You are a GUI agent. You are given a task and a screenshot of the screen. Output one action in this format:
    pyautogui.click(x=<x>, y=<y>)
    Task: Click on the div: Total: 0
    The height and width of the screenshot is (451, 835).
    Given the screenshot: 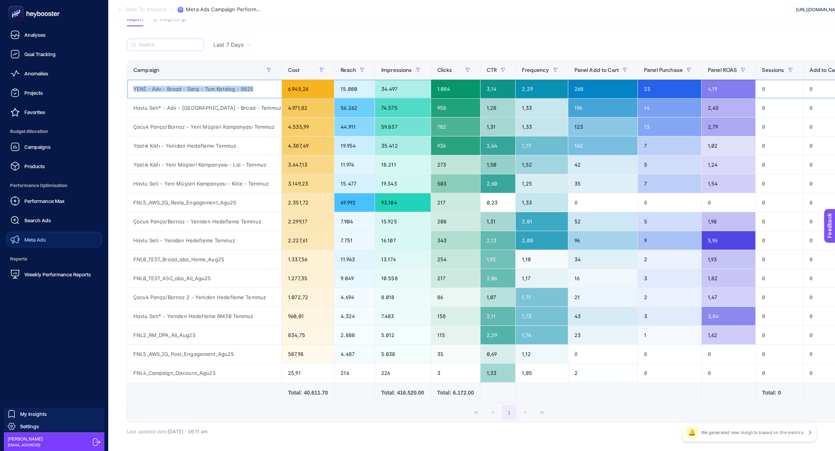 What is the action you would take?
    pyautogui.click(x=779, y=393)
    